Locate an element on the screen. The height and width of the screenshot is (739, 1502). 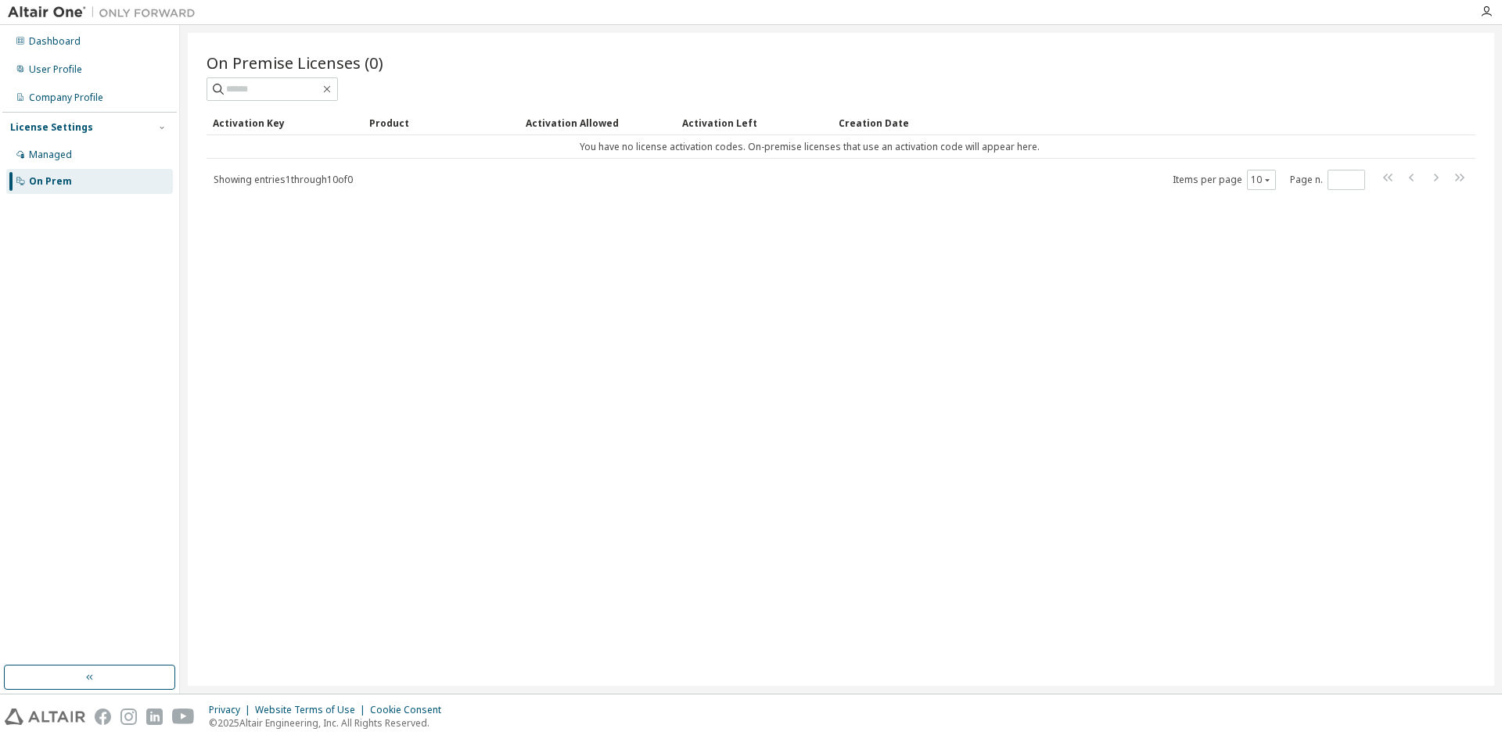
div: Dashboard is located at coordinates (55, 41).